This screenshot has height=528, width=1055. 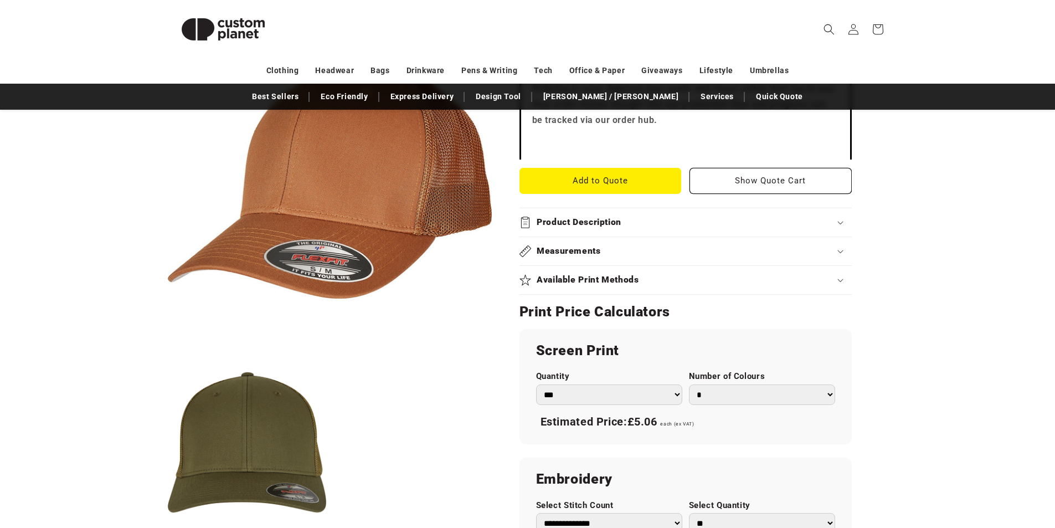 I want to click on a: Design Tool, so click(x=498, y=96).